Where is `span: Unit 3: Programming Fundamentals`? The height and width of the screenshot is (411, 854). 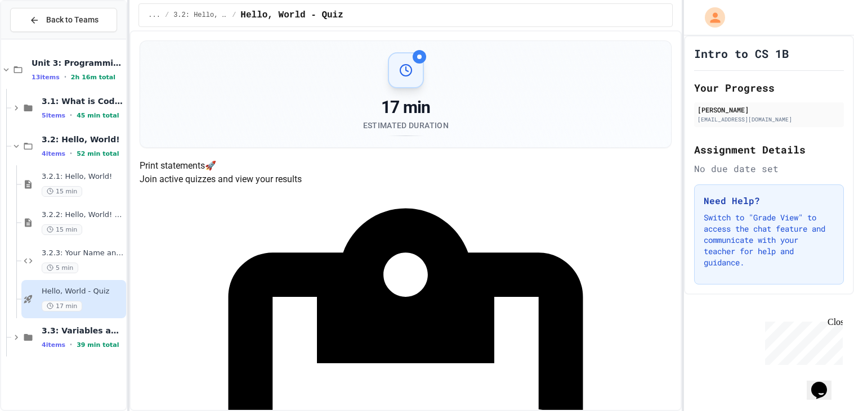 span: Unit 3: Programming Fundamentals is located at coordinates (78, 63).